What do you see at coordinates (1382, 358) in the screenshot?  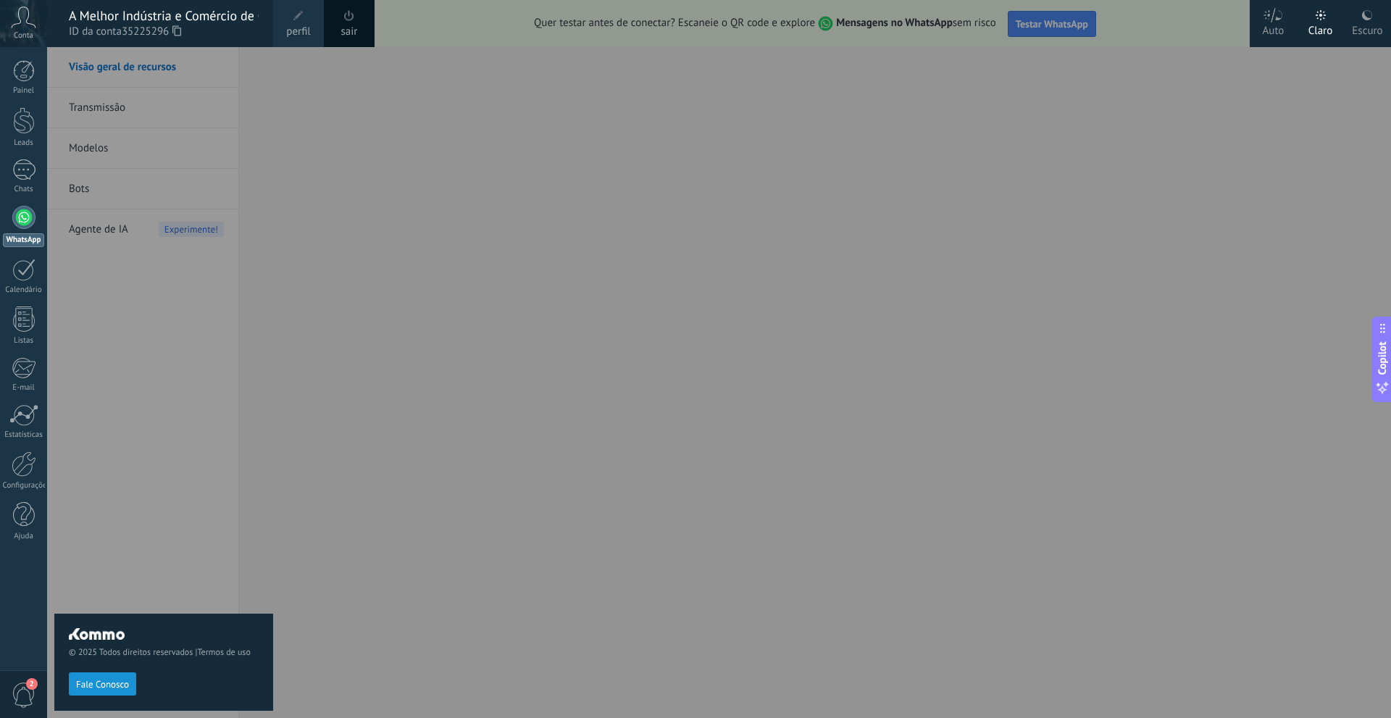 I see `span: Copilot` at bounding box center [1382, 358].